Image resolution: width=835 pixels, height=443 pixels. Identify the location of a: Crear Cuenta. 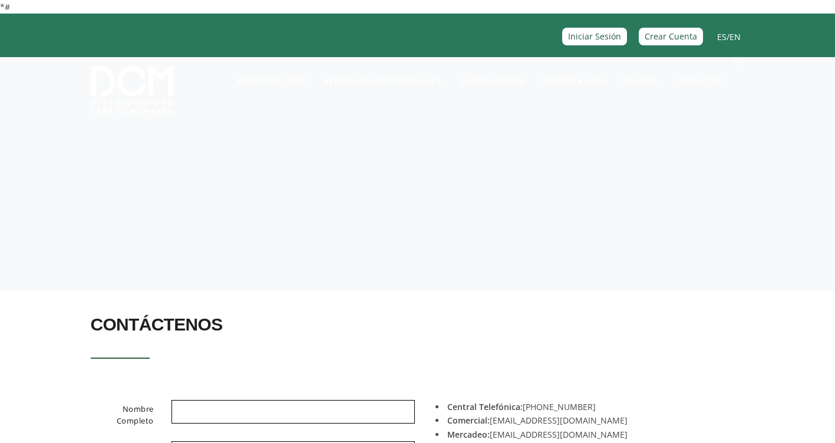
(671, 36).